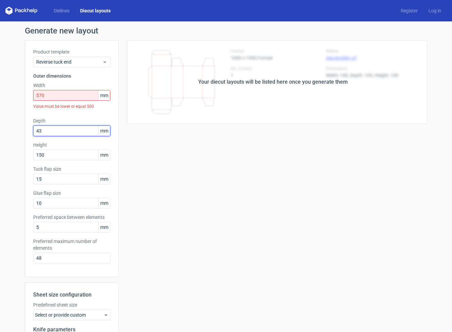  I want to click on h3: Outer dimensions, so click(72, 76).